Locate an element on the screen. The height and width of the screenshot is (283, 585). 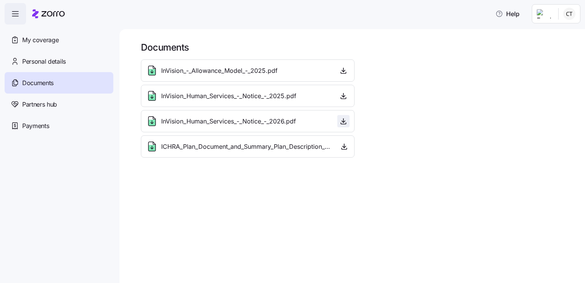
a: Partners hub is located at coordinates (59, 104).